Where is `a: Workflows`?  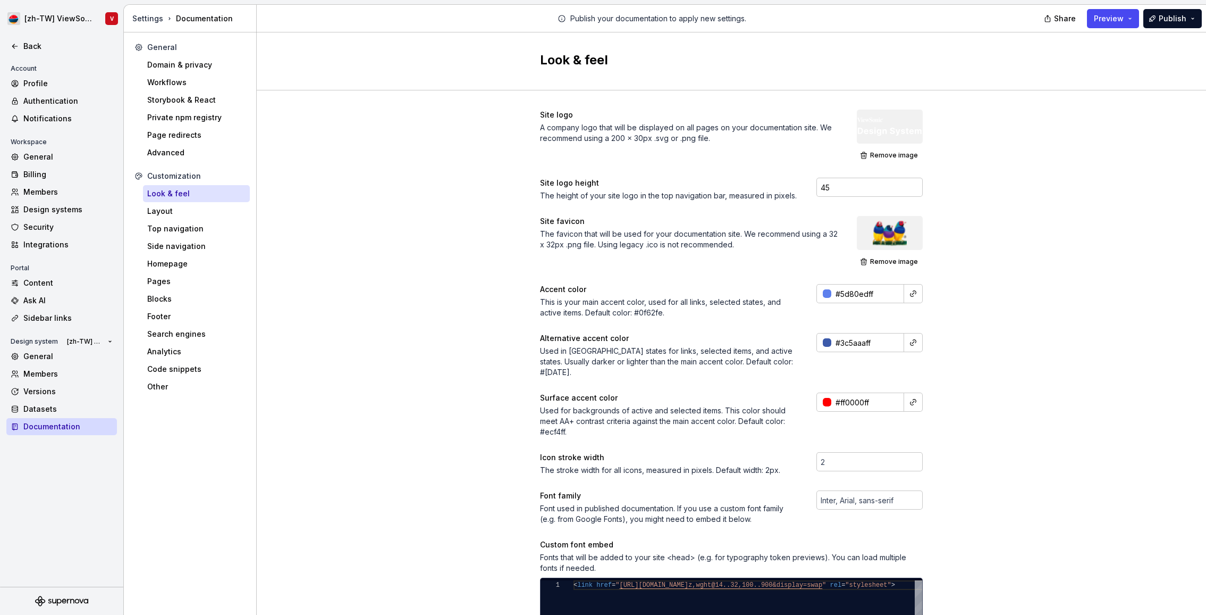 a: Workflows is located at coordinates (196, 82).